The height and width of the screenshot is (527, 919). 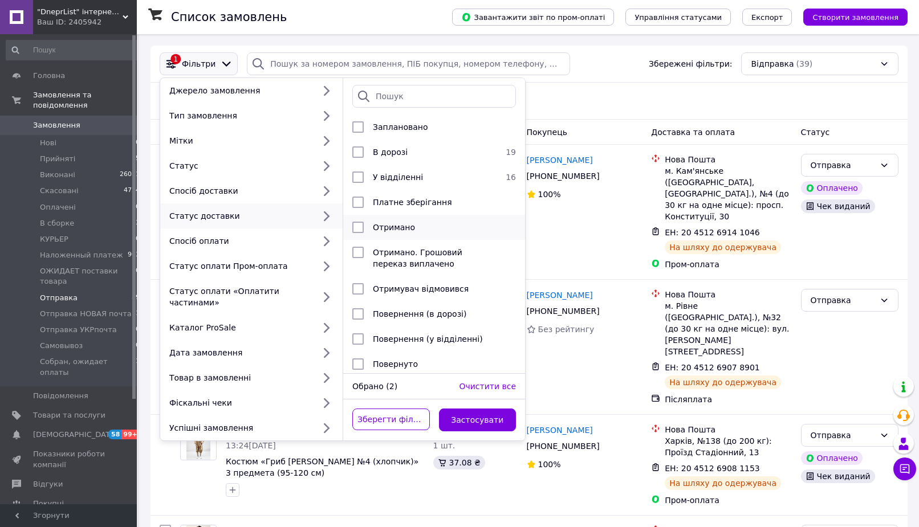 What do you see at coordinates (417, 258) in the screenshot?
I see `span: Отримано. Грошовий переказ виплачено` at bounding box center [417, 258].